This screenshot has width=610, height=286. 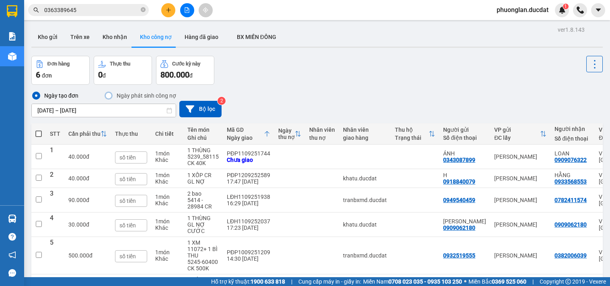 What do you see at coordinates (143, 10) in the screenshot?
I see `span: close-circle` at bounding box center [143, 10].